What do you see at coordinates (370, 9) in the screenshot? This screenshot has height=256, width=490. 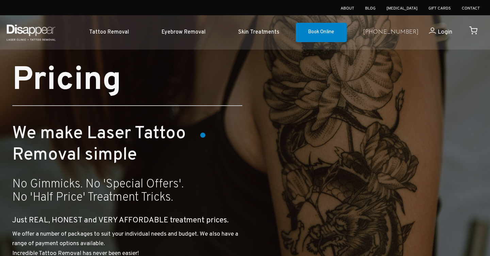 I see `a: Blog` at bounding box center [370, 9].